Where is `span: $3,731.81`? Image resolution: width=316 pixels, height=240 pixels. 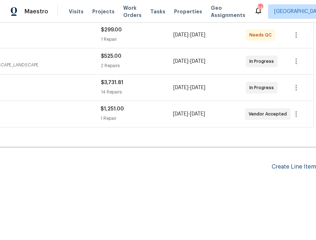
span: $3,731.81 is located at coordinates (112, 83).